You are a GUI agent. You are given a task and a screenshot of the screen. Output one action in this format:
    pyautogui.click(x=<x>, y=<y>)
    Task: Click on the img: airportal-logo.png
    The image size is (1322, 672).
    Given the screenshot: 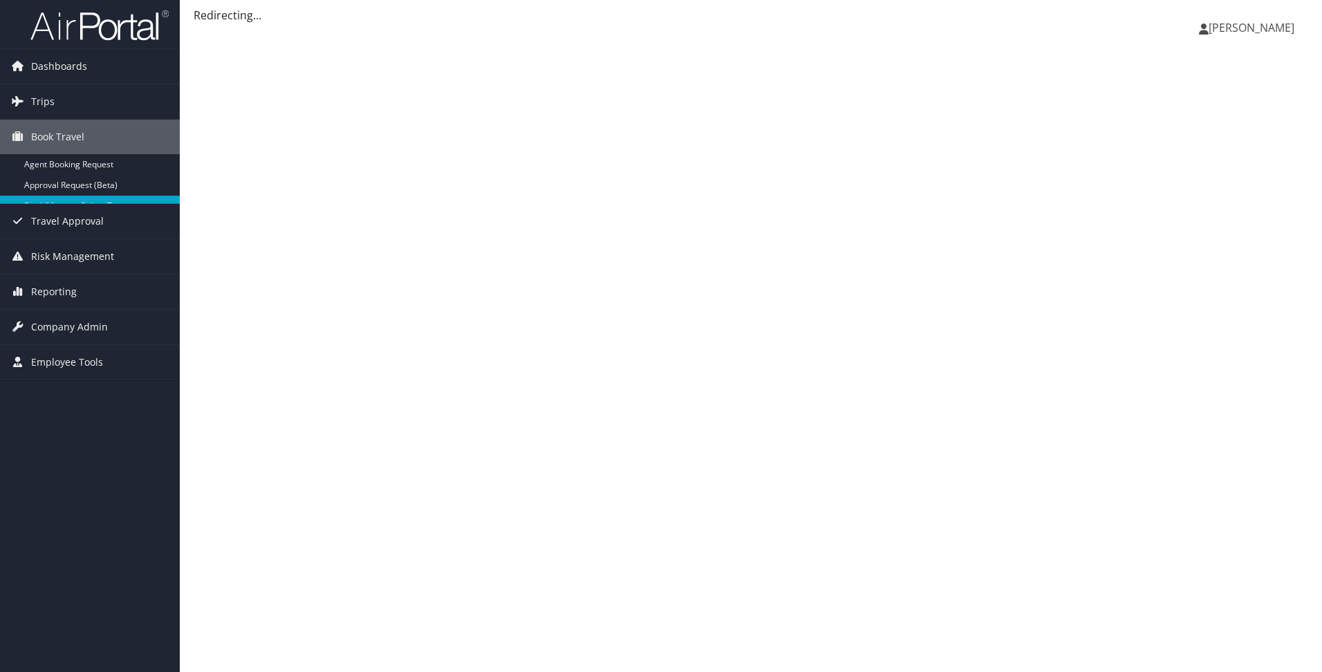 What is the action you would take?
    pyautogui.click(x=100, y=25)
    